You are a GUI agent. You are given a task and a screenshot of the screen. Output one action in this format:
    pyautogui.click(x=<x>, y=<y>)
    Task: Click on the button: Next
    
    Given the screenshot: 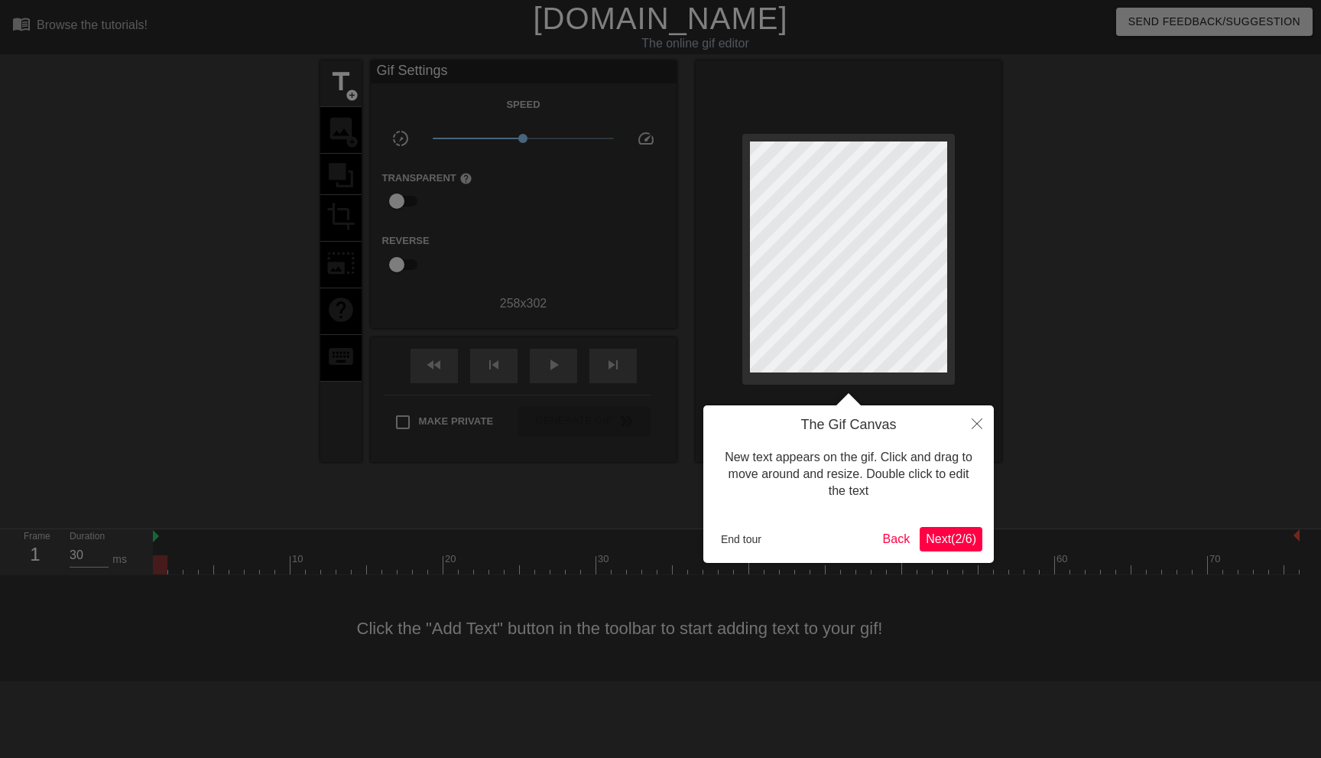 What is the action you would take?
    pyautogui.click(x=951, y=539)
    